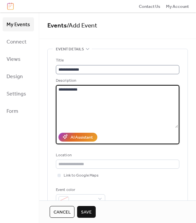 The width and height of the screenshot is (196, 223). What do you see at coordinates (86, 212) in the screenshot?
I see `span: Save` at bounding box center [86, 212].